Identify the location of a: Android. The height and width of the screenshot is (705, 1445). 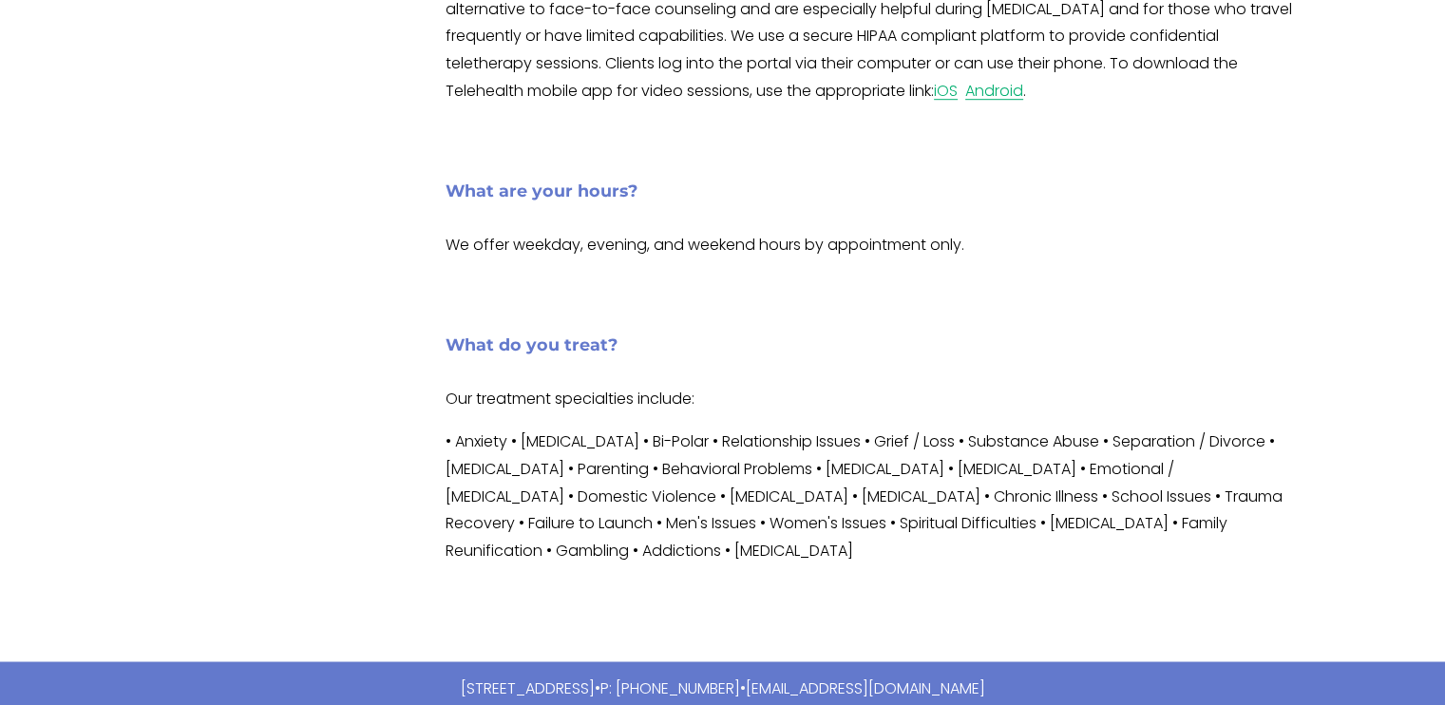
(994, 92).